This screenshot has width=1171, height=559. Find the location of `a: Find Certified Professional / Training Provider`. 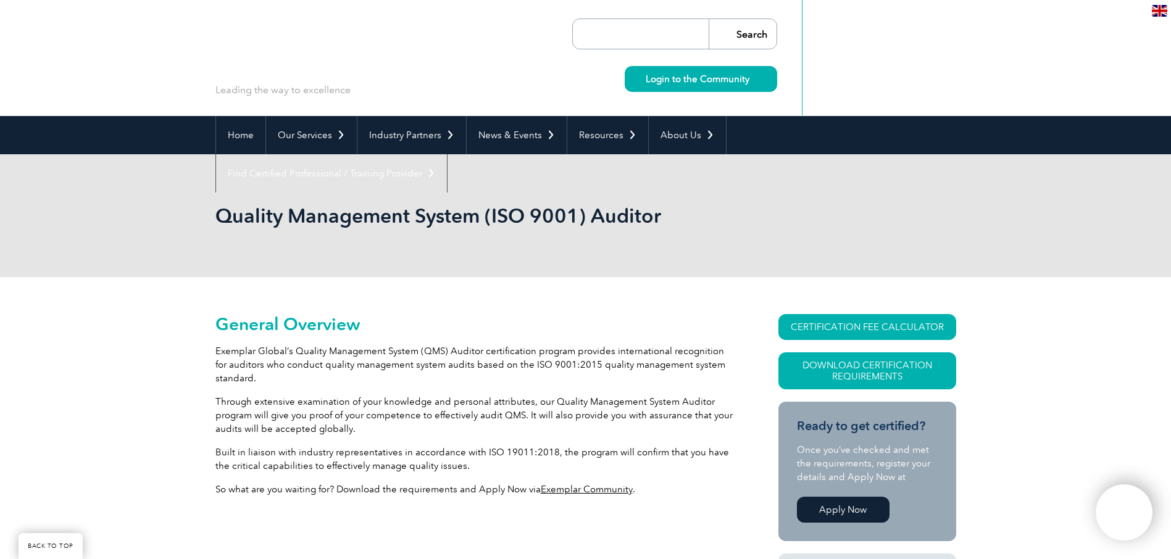

a: Find Certified Professional / Training Provider is located at coordinates (331, 173).